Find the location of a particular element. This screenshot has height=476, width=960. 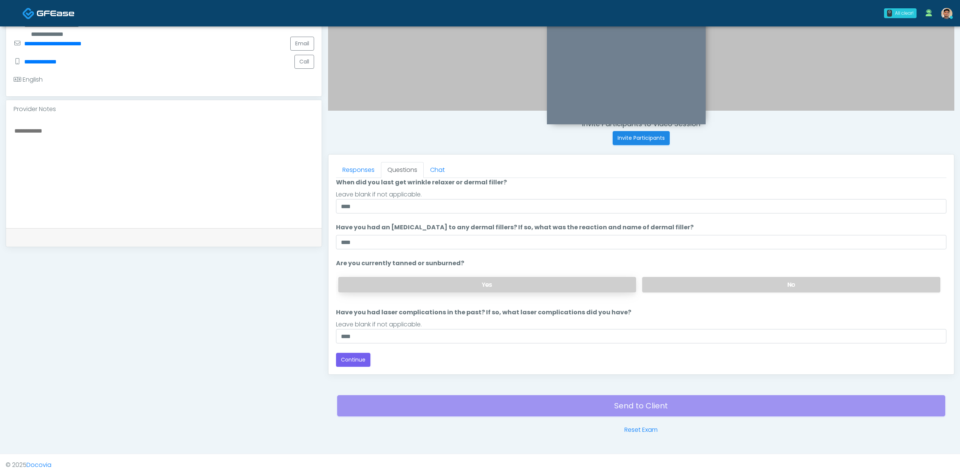

label: Are you currently tanned or sunburned? is located at coordinates (400, 264).